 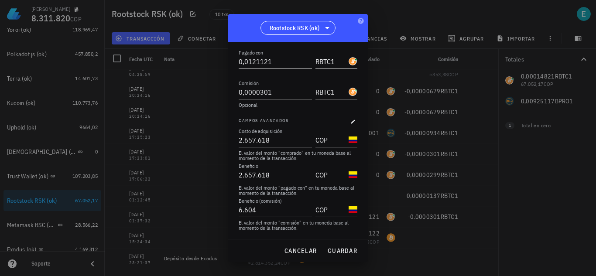 What do you see at coordinates (249, 83) in the screenshot?
I see `label: Comisión` at bounding box center [249, 83].